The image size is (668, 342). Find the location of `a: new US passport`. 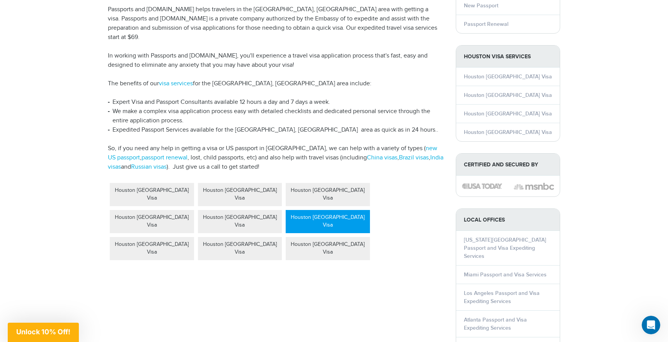

a: new US passport is located at coordinates (272, 153).